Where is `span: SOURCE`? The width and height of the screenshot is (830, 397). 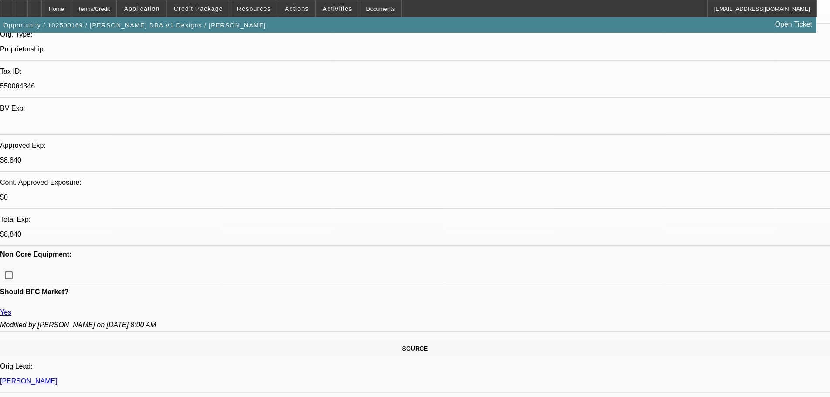 span: SOURCE is located at coordinates (415, 348).